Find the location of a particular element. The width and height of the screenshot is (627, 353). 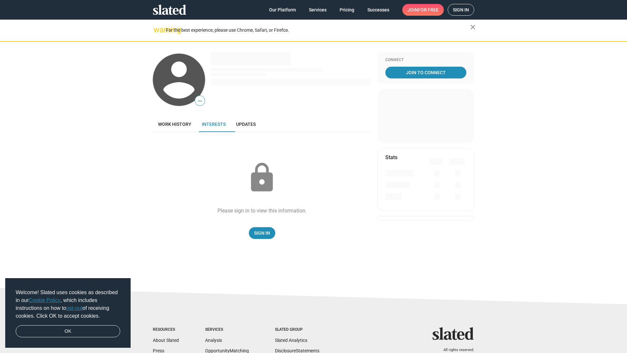

div: Resources is located at coordinates (166, 330).